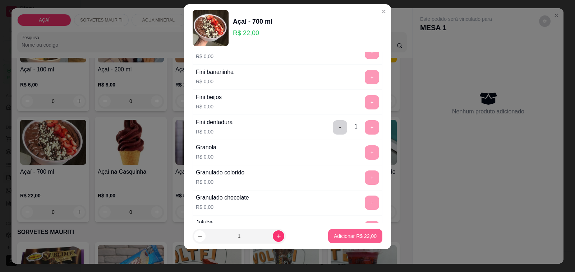 The width and height of the screenshot is (575, 272). Describe the element at coordinates (356, 127) in the screenshot. I see `div: 1` at that location.